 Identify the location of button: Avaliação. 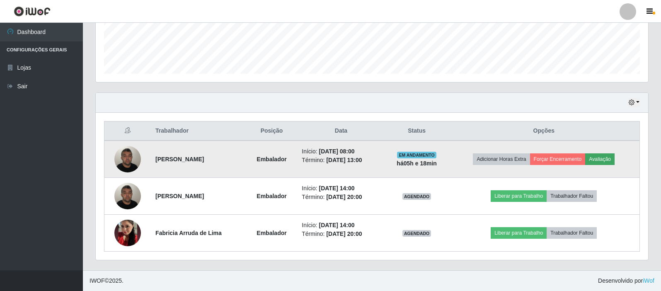
(600, 159).